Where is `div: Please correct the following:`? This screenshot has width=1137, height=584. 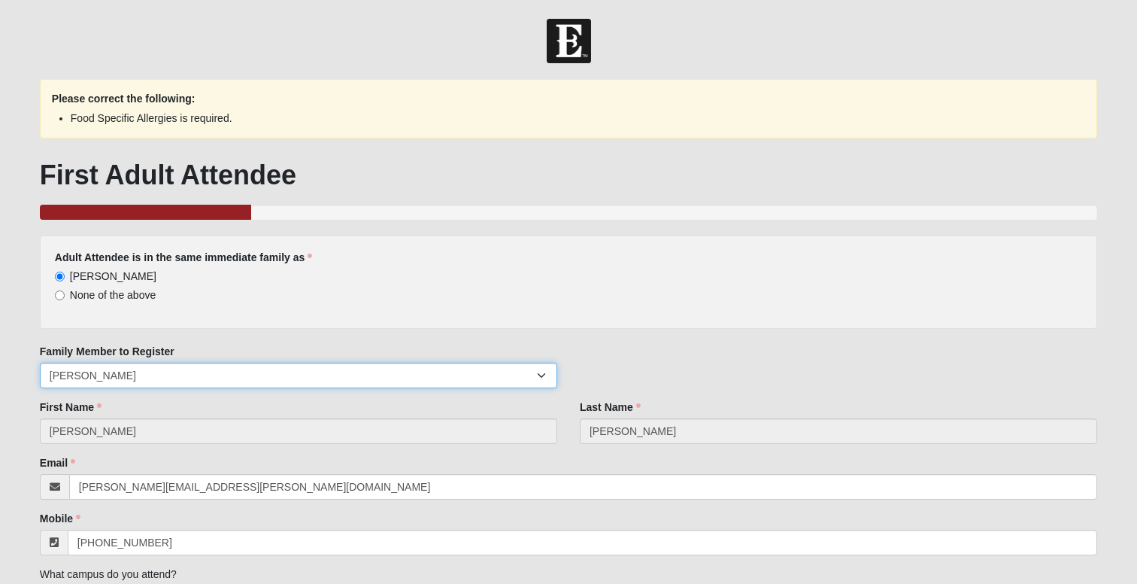
div: Please correct the following: is located at coordinates (569, 108).